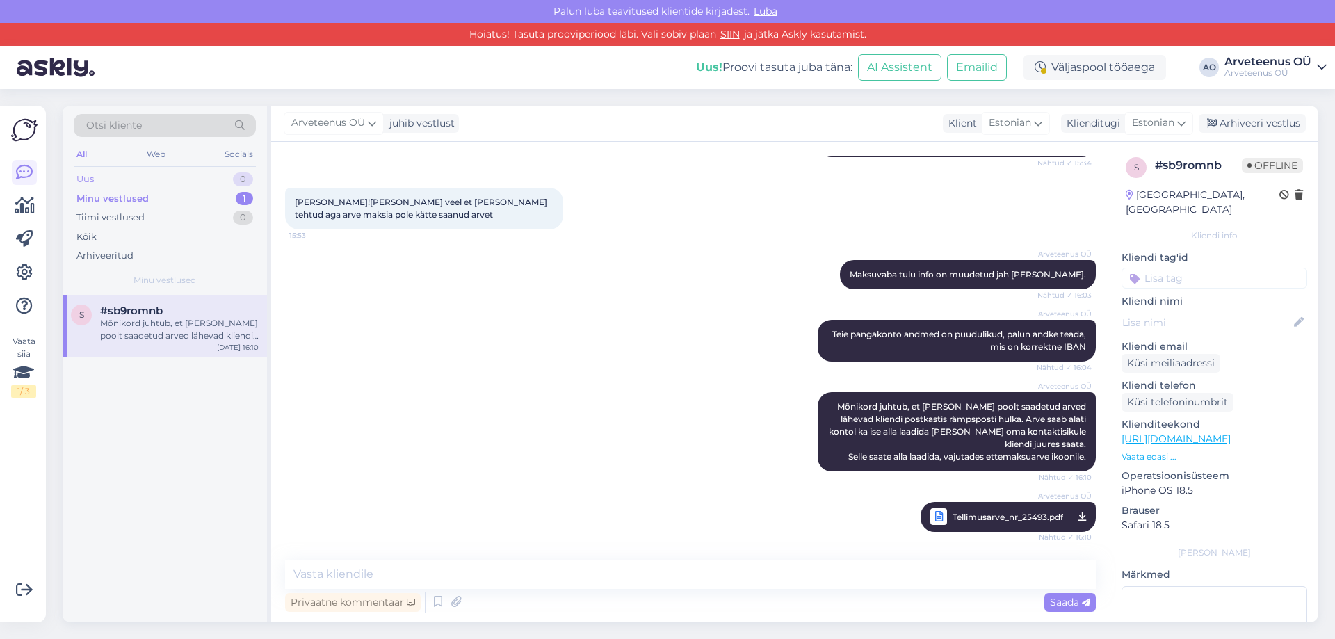 This screenshot has height=639, width=1335. What do you see at coordinates (960, 340) in the screenshot?
I see `span: Teie pangakonto andmed on puudulikud, palun andke teada, mis on korrektne IBAN` at bounding box center [960, 340].